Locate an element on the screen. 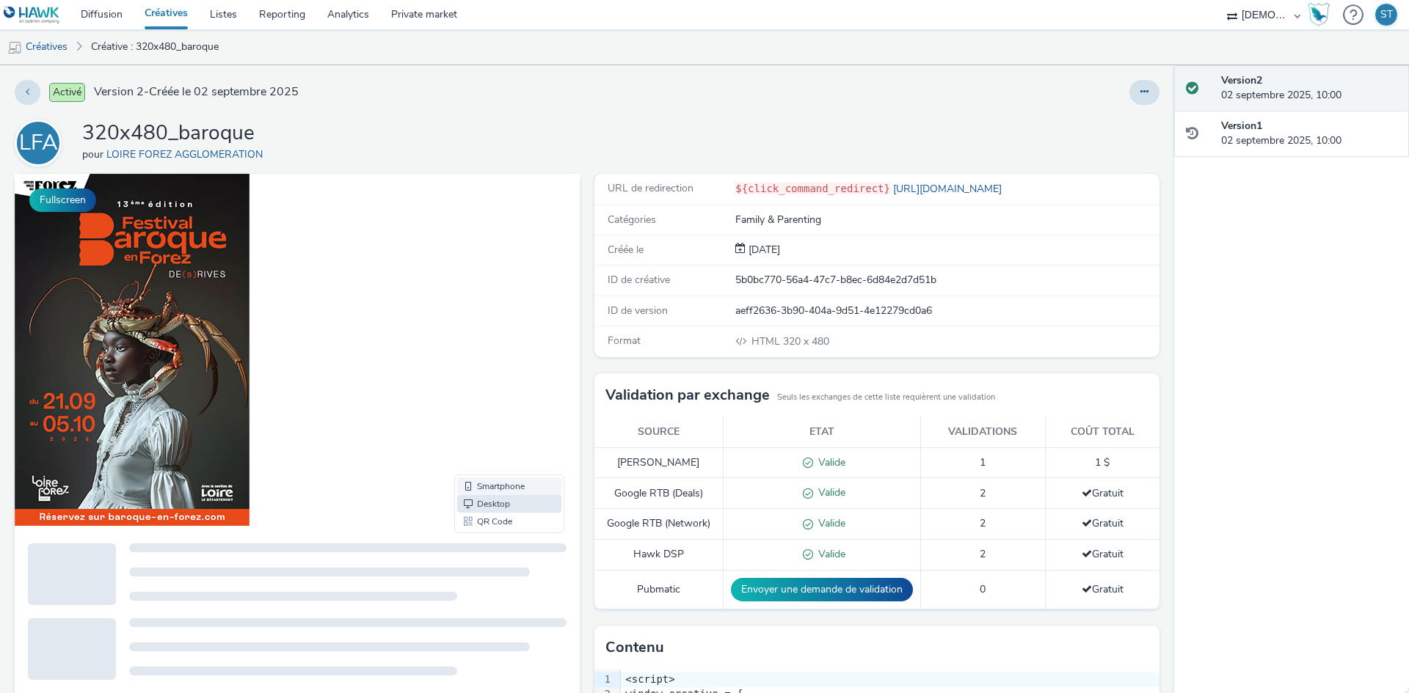  span: Catégories is located at coordinates (632, 219).